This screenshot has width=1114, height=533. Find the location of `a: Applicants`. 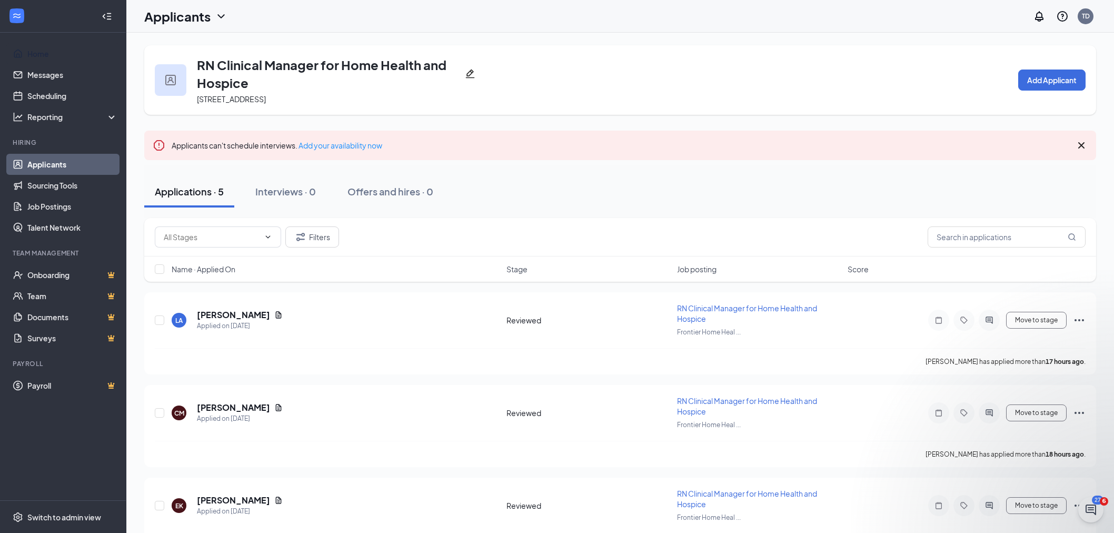

a: Applicants is located at coordinates (72, 164).